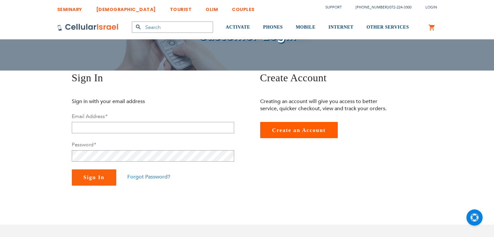 Image resolution: width=494 pixels, height=237 pixels. I want to click on img: Cellular Israel Logo, so click(88, 27).